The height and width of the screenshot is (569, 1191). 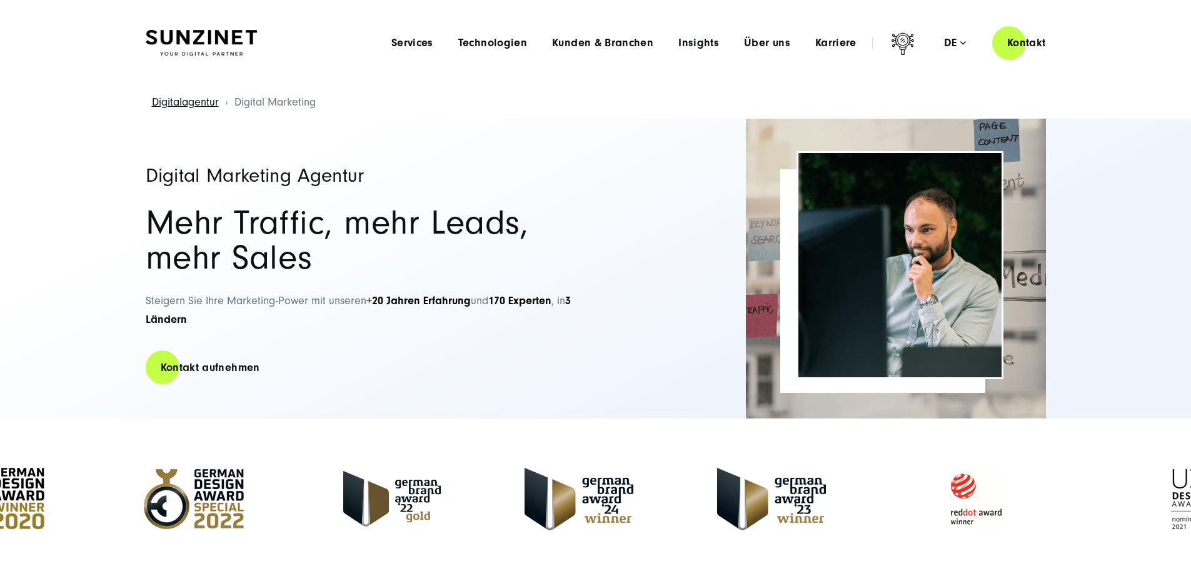 What do you see at coordinates (364, 241) in the screenshot?
I see `h2: Mehr Traffic, mehr Leads, mehr Sales` at bounding box center [364, 241].